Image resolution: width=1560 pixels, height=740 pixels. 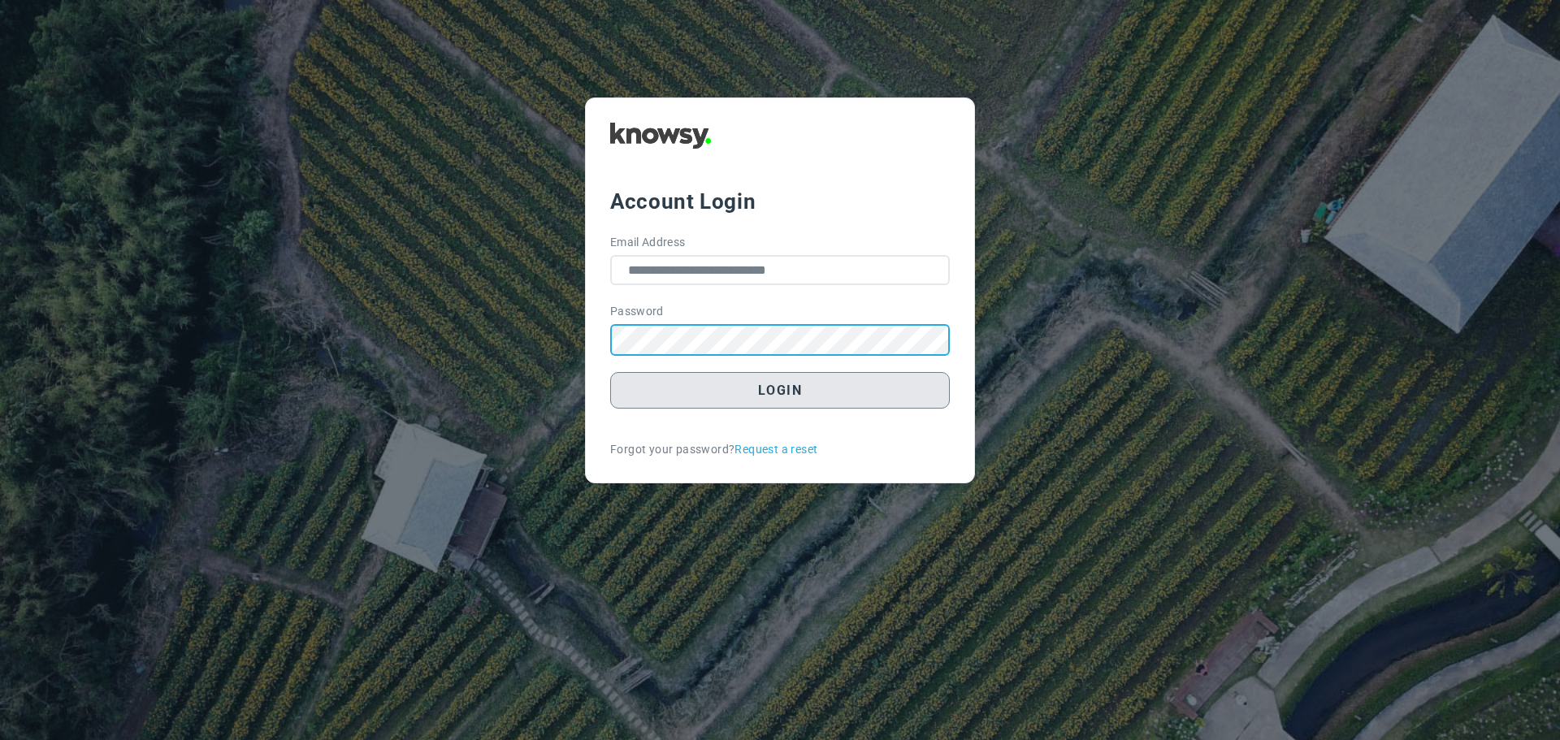 I want to click on a: Request a reset, so click(x=776, y=449).